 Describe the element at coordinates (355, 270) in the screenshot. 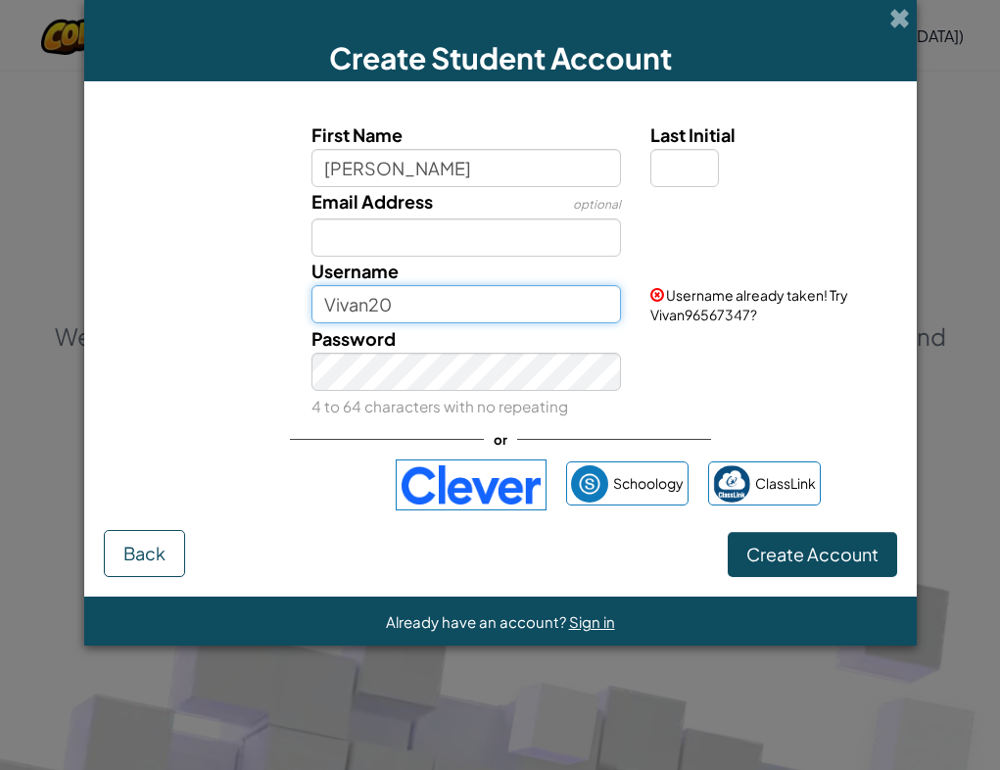

I see `span: Username` at that location.